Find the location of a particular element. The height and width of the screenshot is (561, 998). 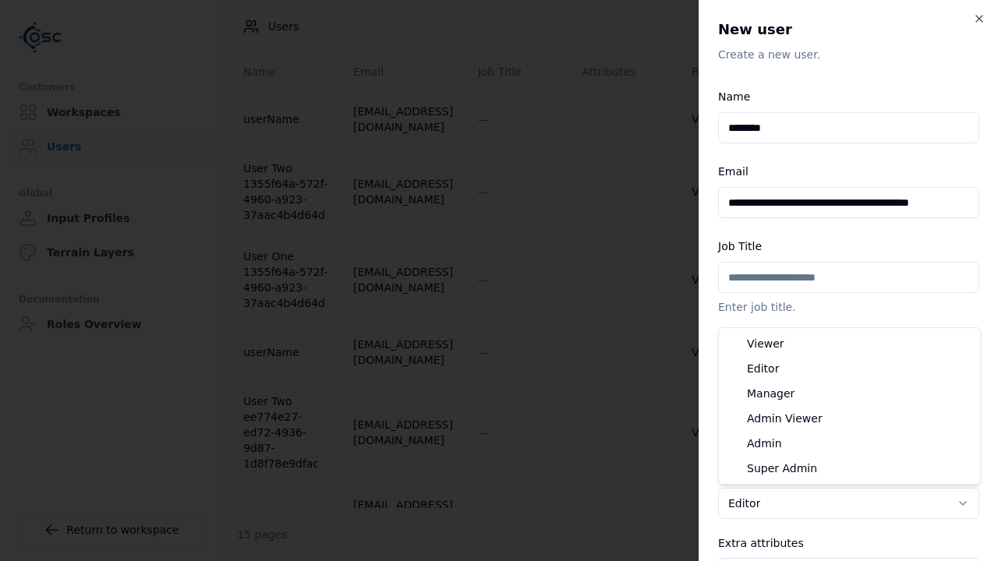

span: Editor is located at coordinates (762, 369).